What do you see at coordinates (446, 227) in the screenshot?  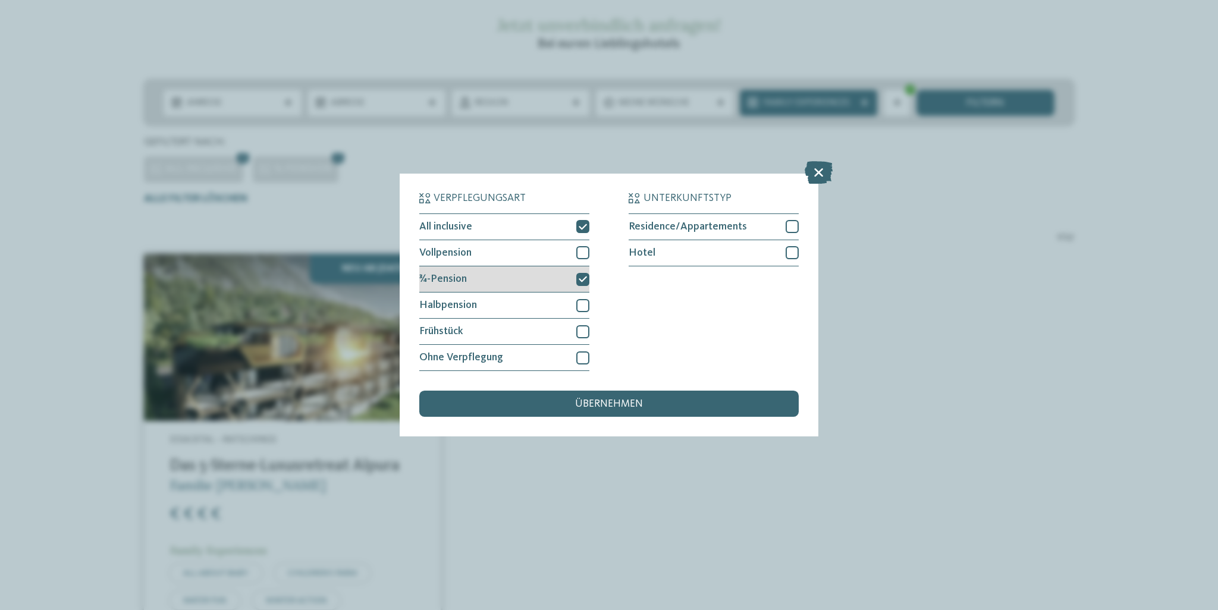 I see `span: All inclusive` at bounding box center [446, 227].